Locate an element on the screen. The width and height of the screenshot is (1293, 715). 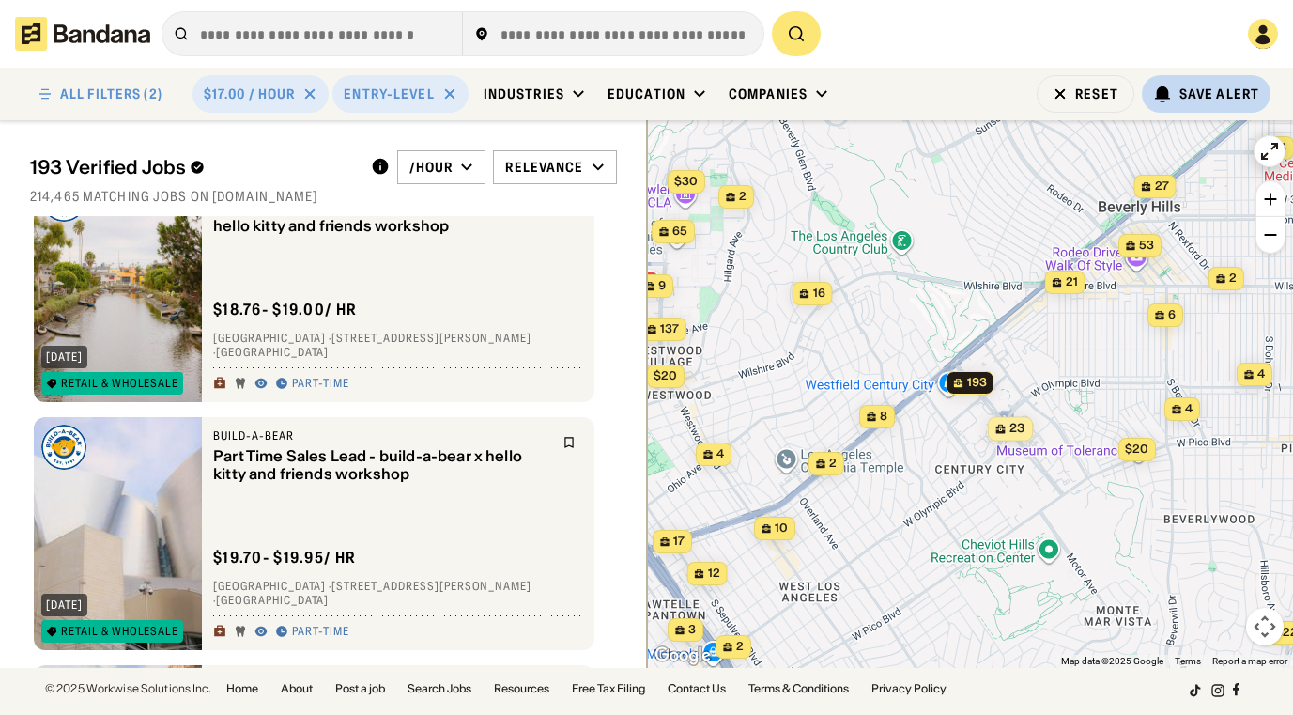
div: Reset is located at coordinates (1097, 94).